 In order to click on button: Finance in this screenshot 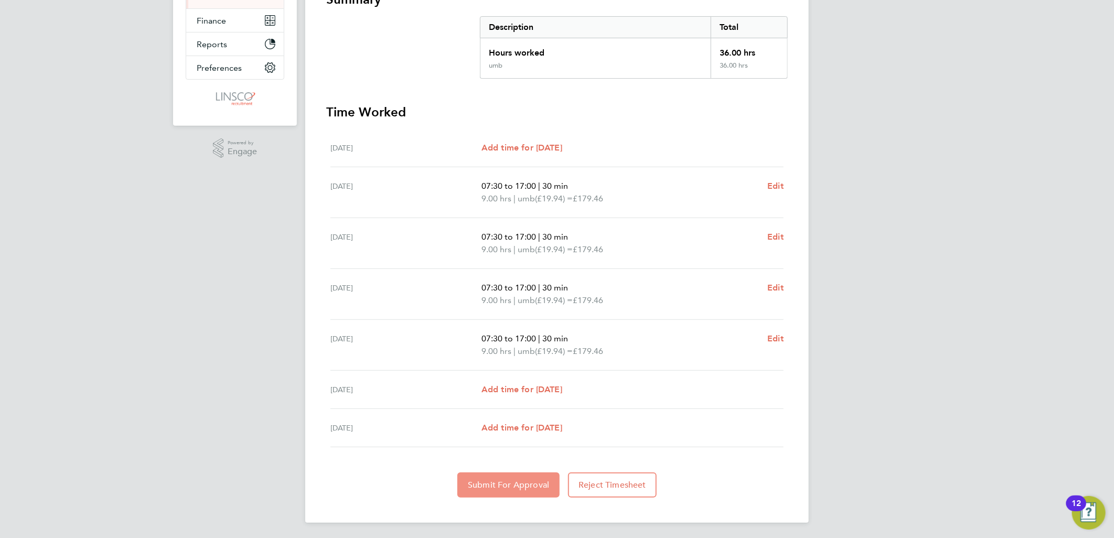, I will do `click(235, 20)`.